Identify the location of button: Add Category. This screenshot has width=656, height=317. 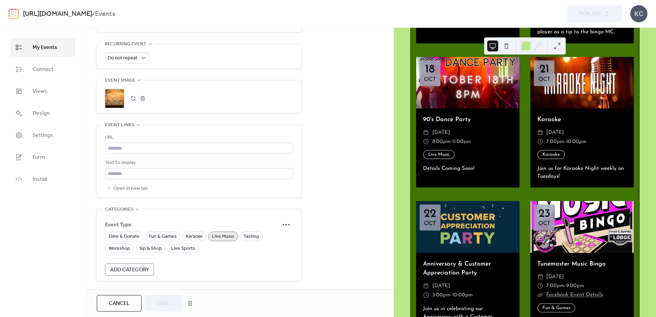
(129, 270).